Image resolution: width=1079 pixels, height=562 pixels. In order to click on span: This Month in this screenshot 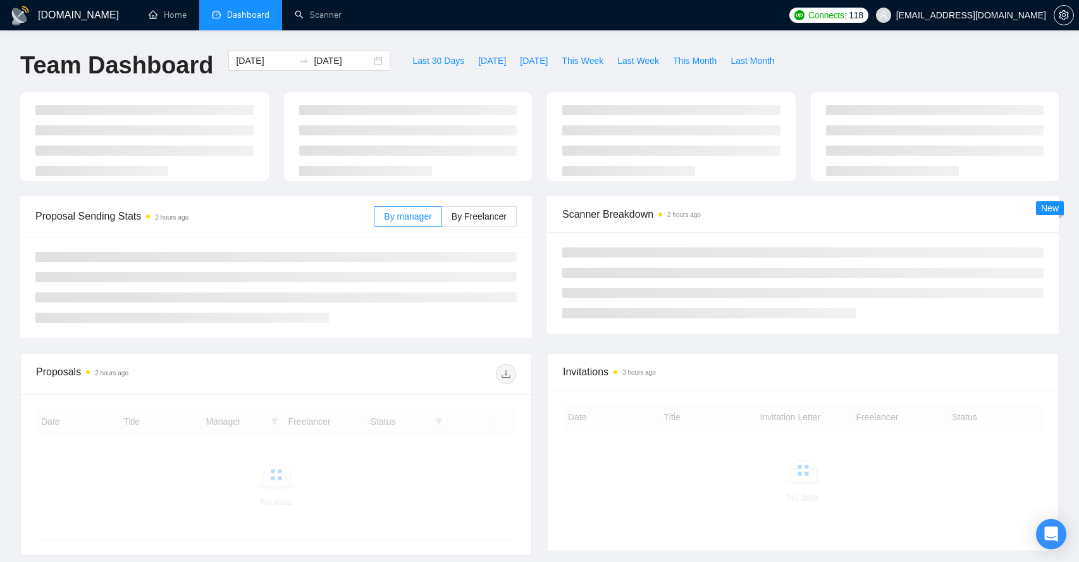, I will do `click(695, 61)`.